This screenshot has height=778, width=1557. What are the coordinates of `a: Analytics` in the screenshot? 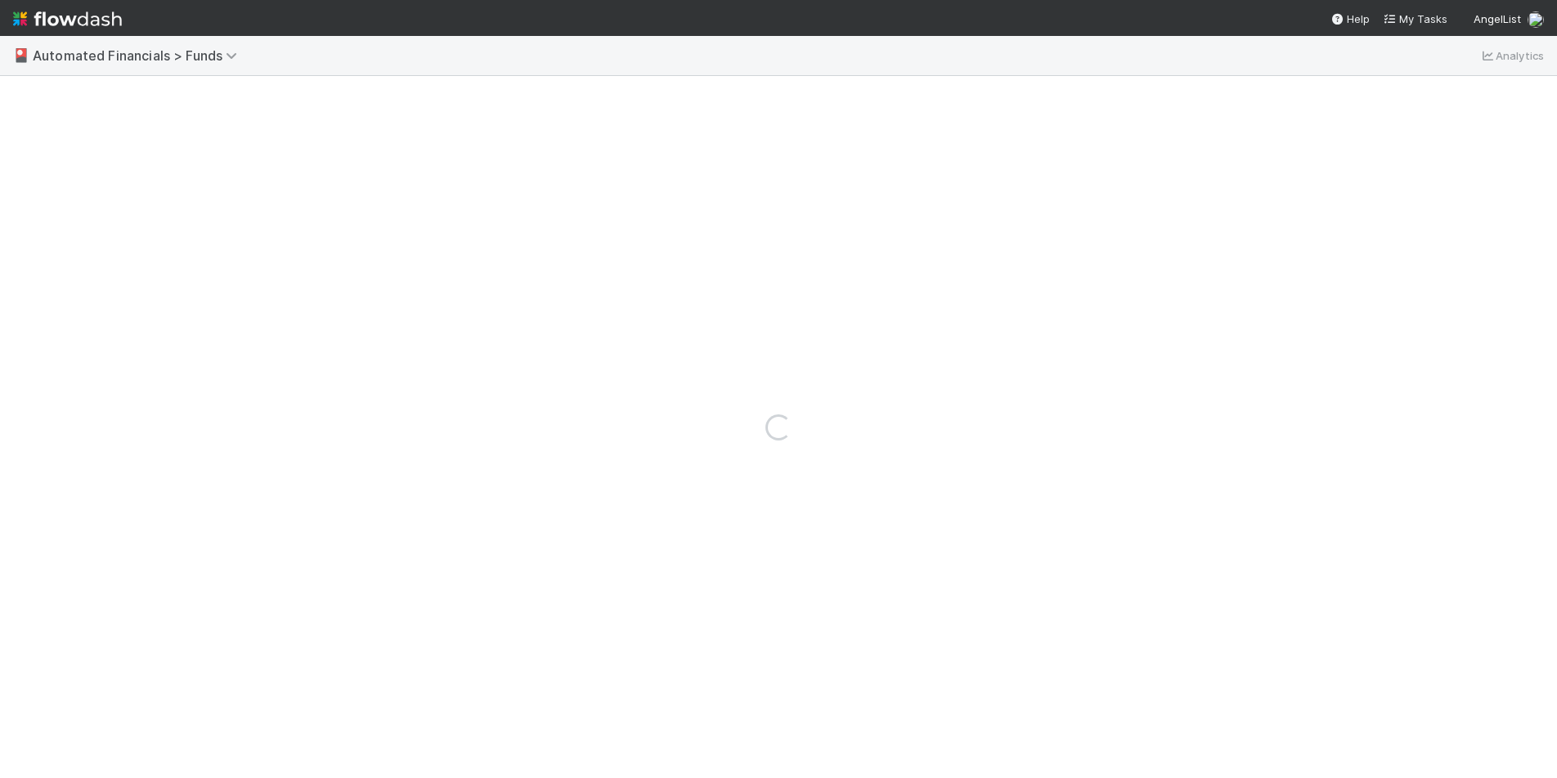 It's located at (1511, 56).